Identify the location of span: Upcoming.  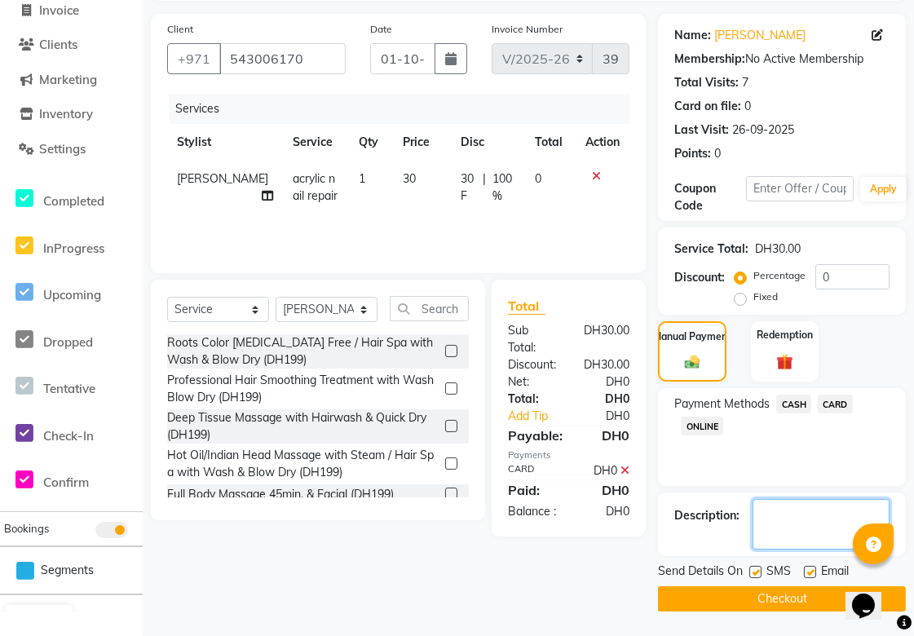
(72, 294).